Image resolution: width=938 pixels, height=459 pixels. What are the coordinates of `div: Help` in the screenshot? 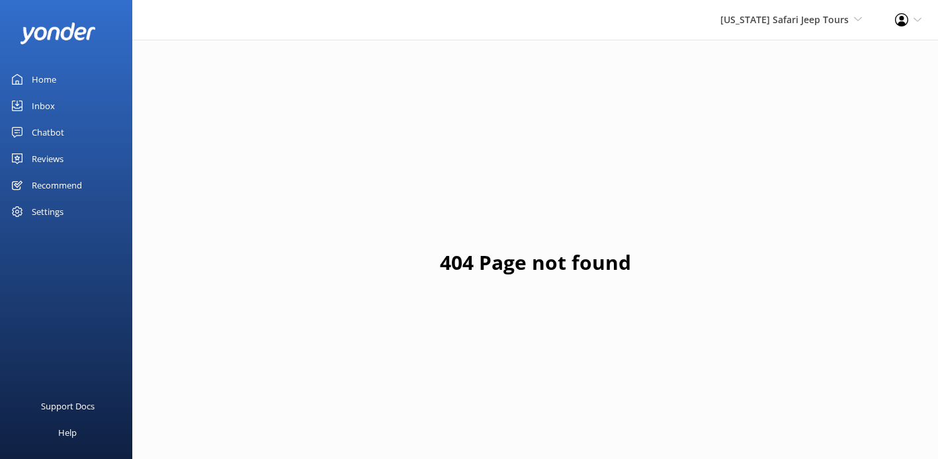 It's located at (67, 433).